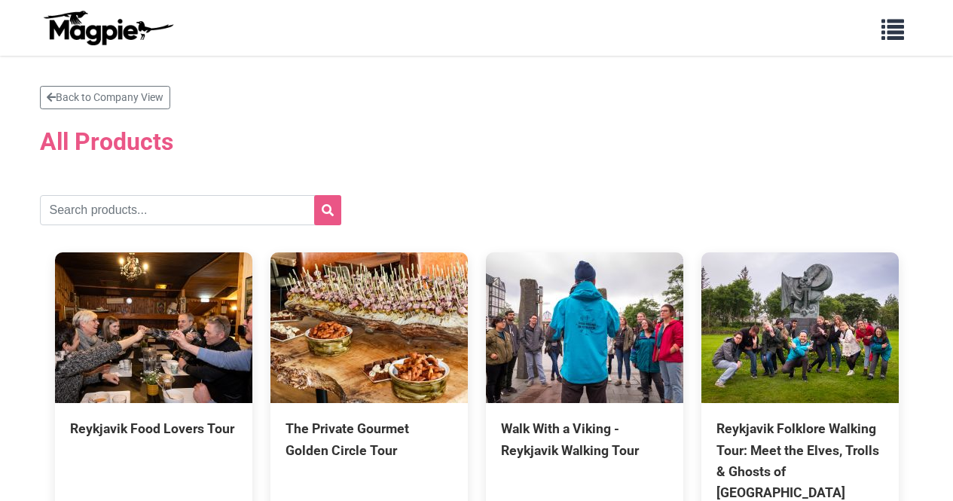  Describe the element at coordinates (154, 328) in the screenshot. I see `img: Reykjavik Food Lovers Tour` at that location.